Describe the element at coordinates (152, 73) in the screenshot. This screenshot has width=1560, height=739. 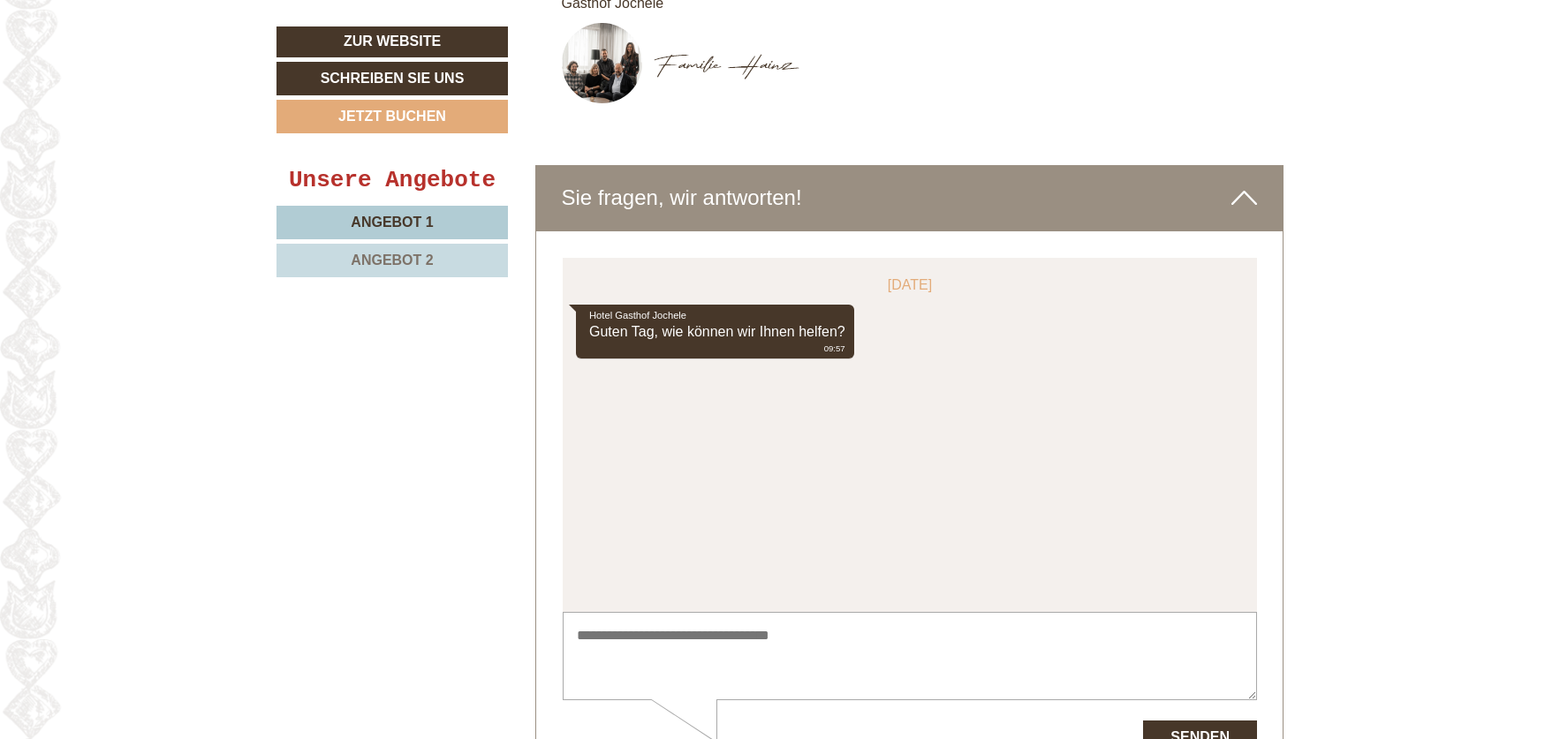
I see `div: Guten Tag, wie können wir Ihnen helfen?` at that location.